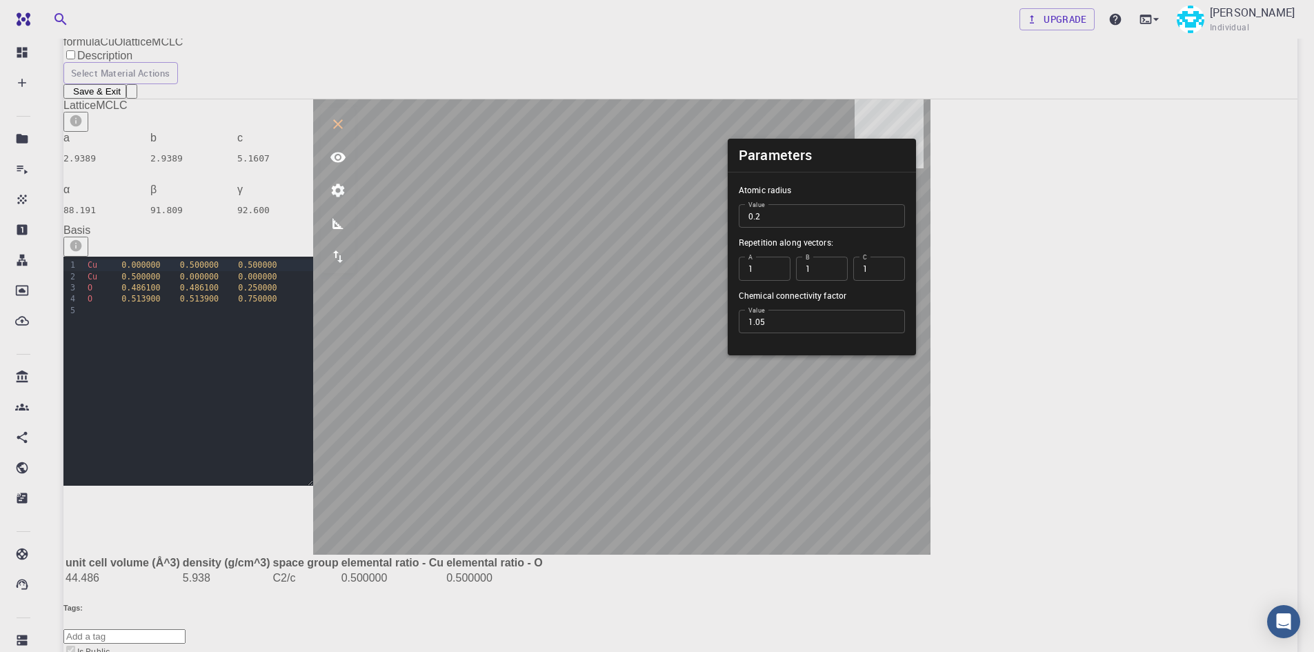  What do you see at coordinates (226, 563) in the screenshot?
I see `th: density (g/cm^3)` at bounding box center [226, 563].